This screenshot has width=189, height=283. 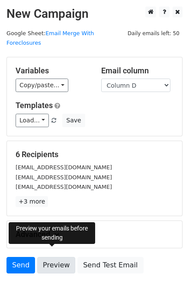 I want to click on a: Email Merge With Foreclosures, so click(x=50, y=38).